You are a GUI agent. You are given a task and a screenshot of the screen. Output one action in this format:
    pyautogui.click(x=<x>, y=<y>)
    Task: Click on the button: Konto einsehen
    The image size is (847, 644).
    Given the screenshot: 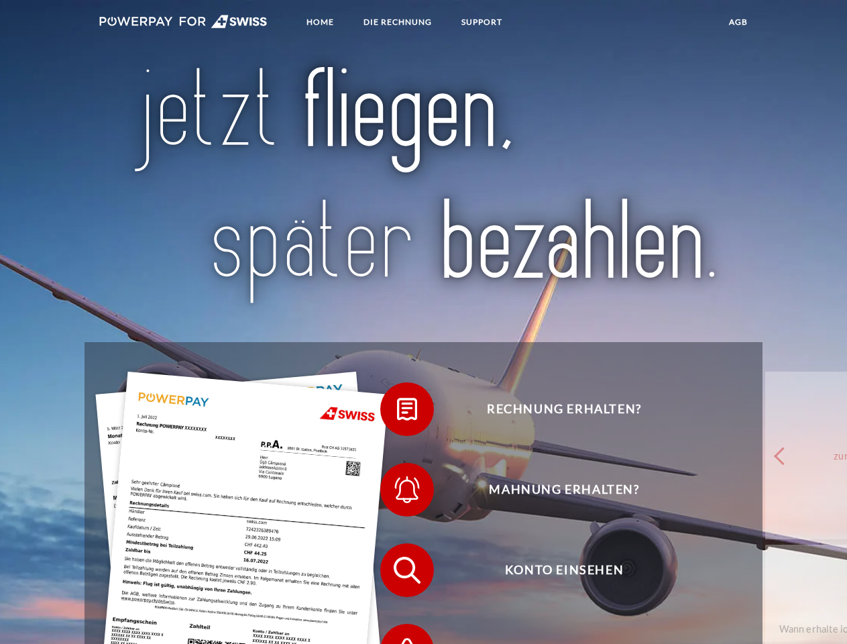 What is the action you would take?
    pyautogui.click(x=555, y=570)
    